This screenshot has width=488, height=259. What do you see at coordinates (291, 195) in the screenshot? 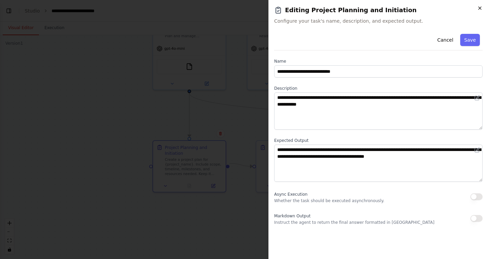
I see `span: Async Execution` at bounding box center [291, 195].